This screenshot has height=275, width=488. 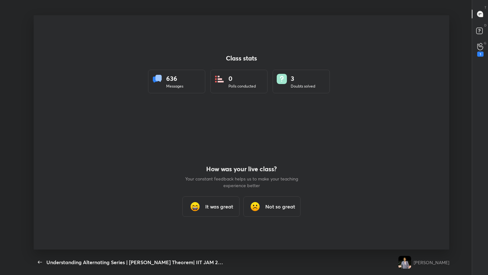 I want to click on p: Your constant feedback helps us to make your teaching experience better, so click(x=242, y=182).